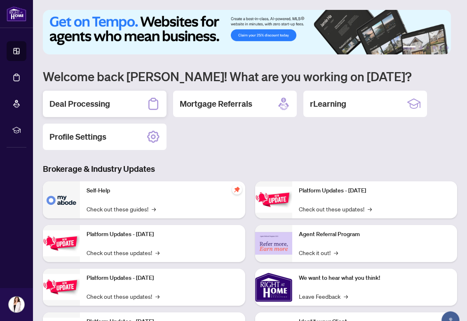 Image resolution: width=467 pixels, height=321 pixels. What do you see at coordinates (237, 190) in the screenshot?
I see `span: pushpin` at bounding box center [237, 190].